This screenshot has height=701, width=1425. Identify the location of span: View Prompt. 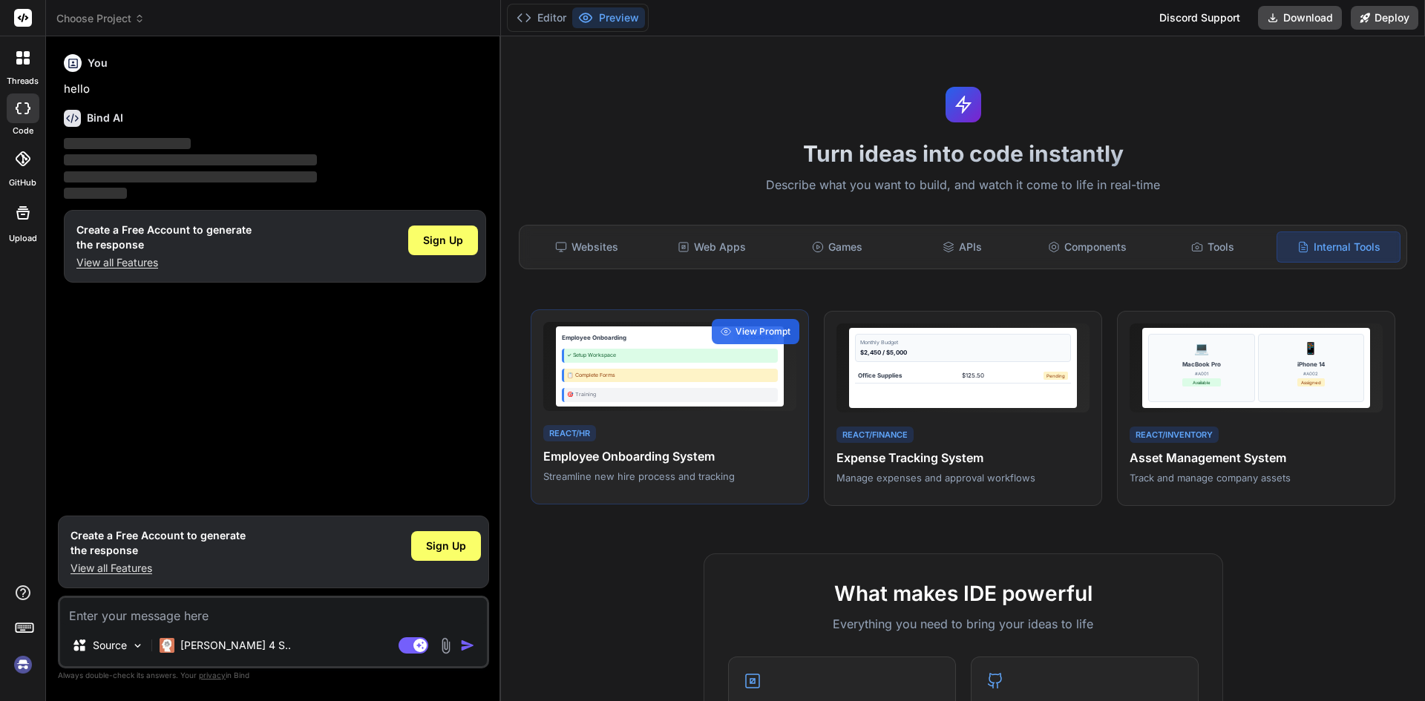
(763, 332).